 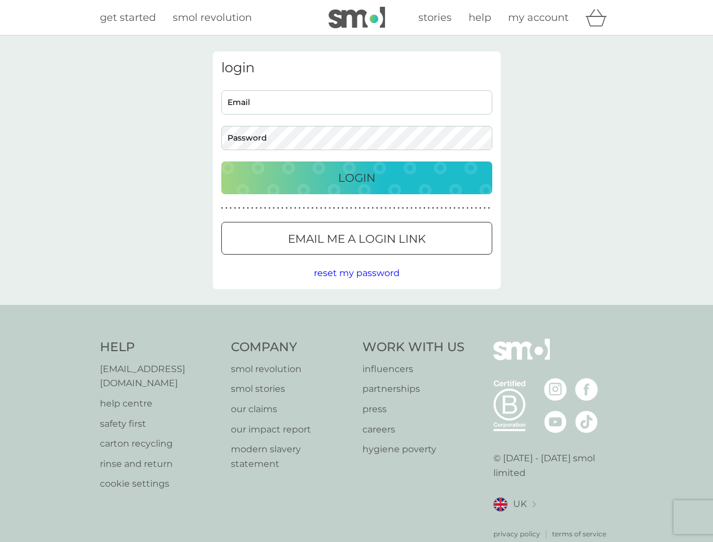 I want to click on span: help, so click(x=480, y=18).